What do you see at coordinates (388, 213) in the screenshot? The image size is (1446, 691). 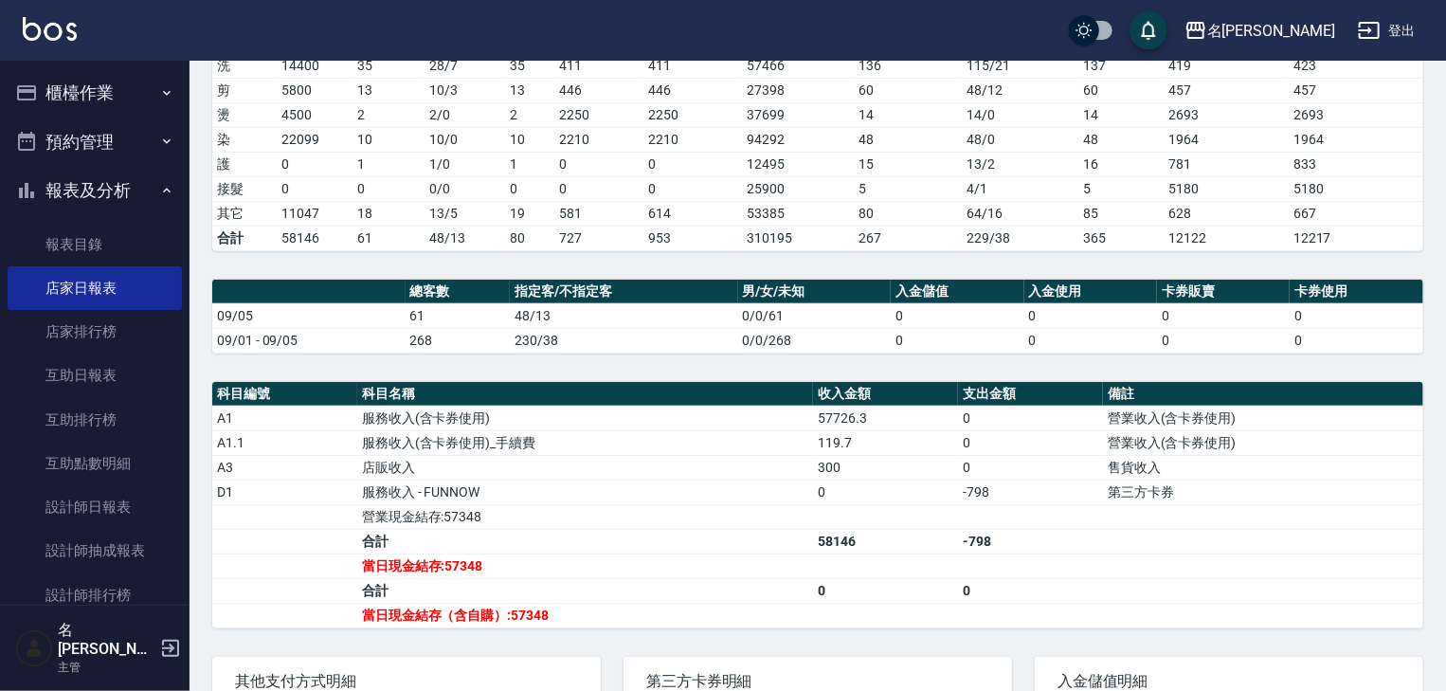 I see `td: 18` at bounding box center [388, 213].